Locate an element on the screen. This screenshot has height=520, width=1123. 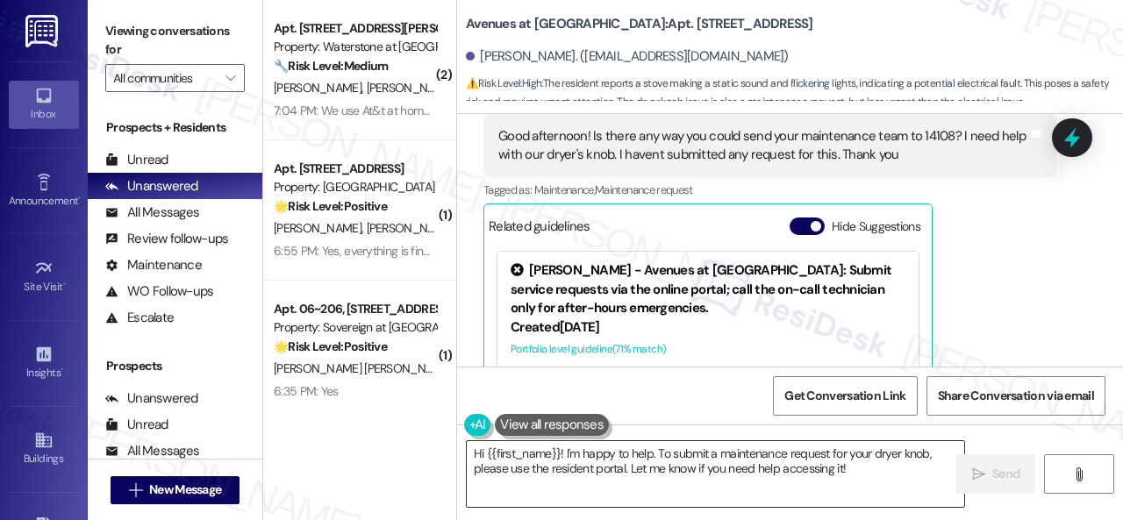
div: Maintenance is located at coordinates (154, 265).